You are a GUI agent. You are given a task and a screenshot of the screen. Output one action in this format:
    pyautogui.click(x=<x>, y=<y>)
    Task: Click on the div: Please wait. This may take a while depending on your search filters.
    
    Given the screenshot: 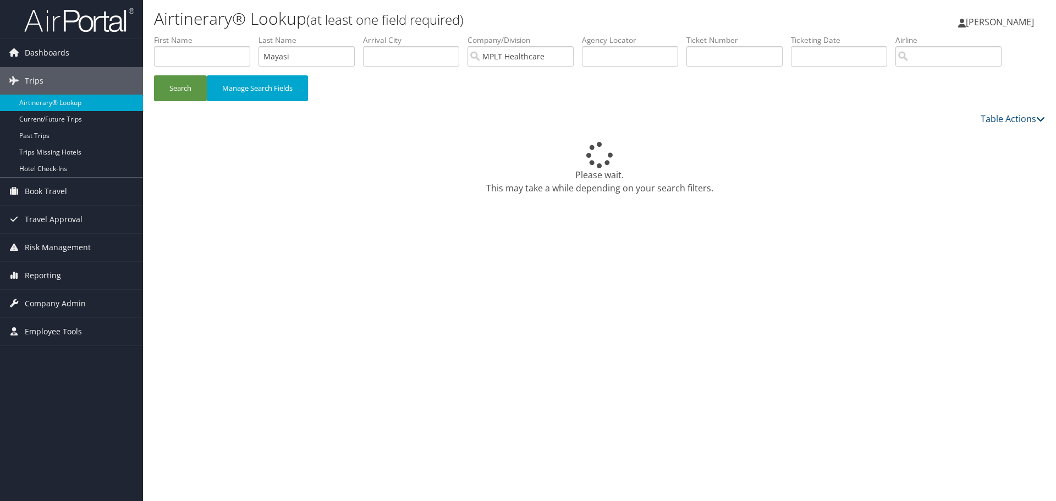 What is the action you would take?
    pyautogui.click(x=600, y=168)
    